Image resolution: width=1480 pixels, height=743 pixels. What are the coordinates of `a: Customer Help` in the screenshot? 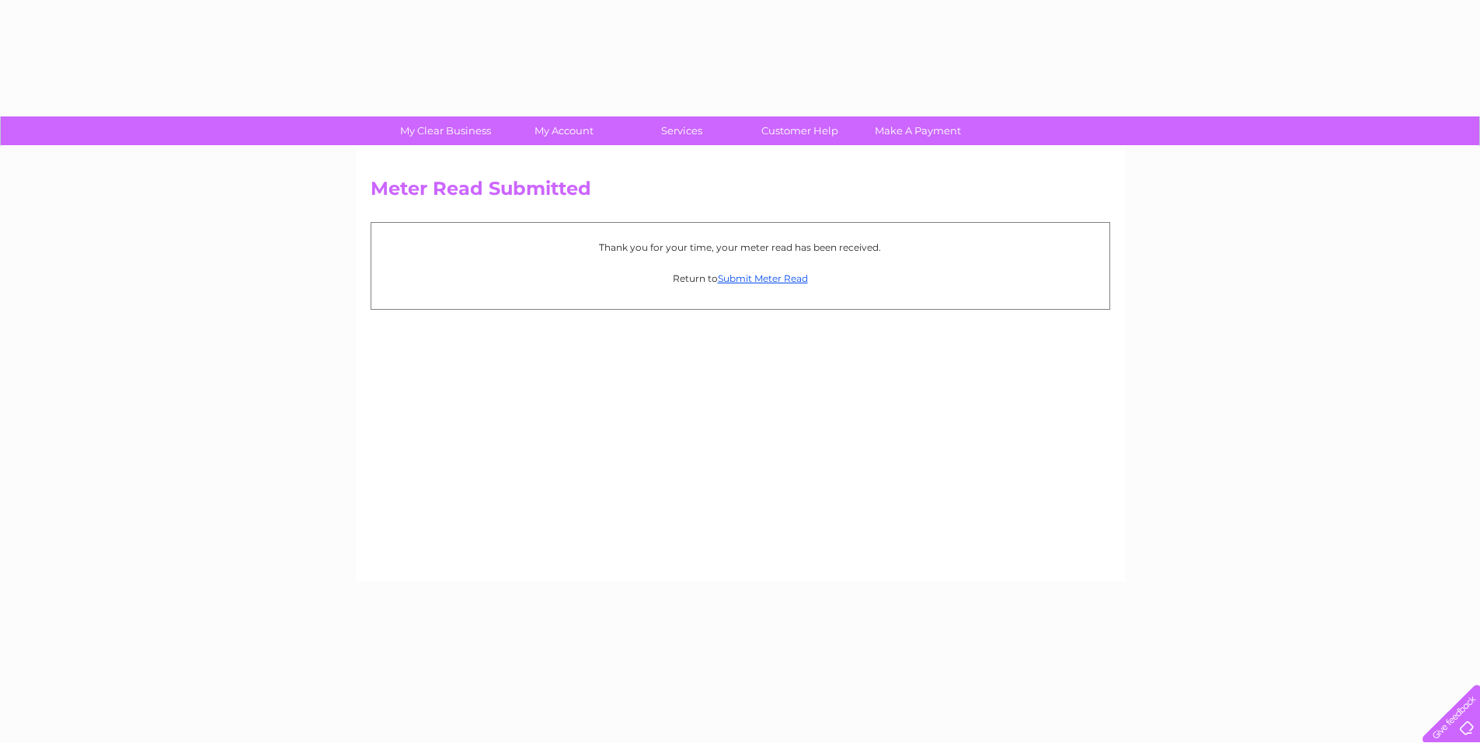 It's located at (799, 130).